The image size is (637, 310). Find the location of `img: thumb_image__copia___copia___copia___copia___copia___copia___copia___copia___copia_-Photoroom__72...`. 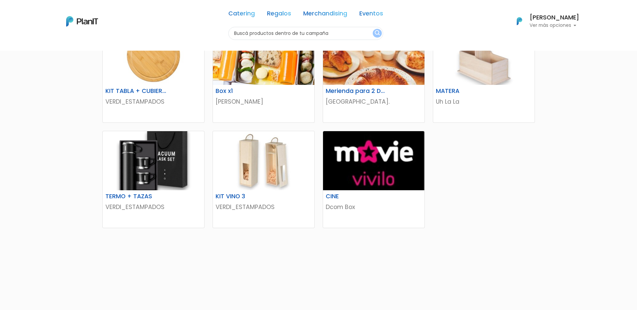

img: thumb_image__copia___copia___copia___copia___copia___copia___copia___copia___copia_-Photoroom__72... is located at coordinates (153, 55).